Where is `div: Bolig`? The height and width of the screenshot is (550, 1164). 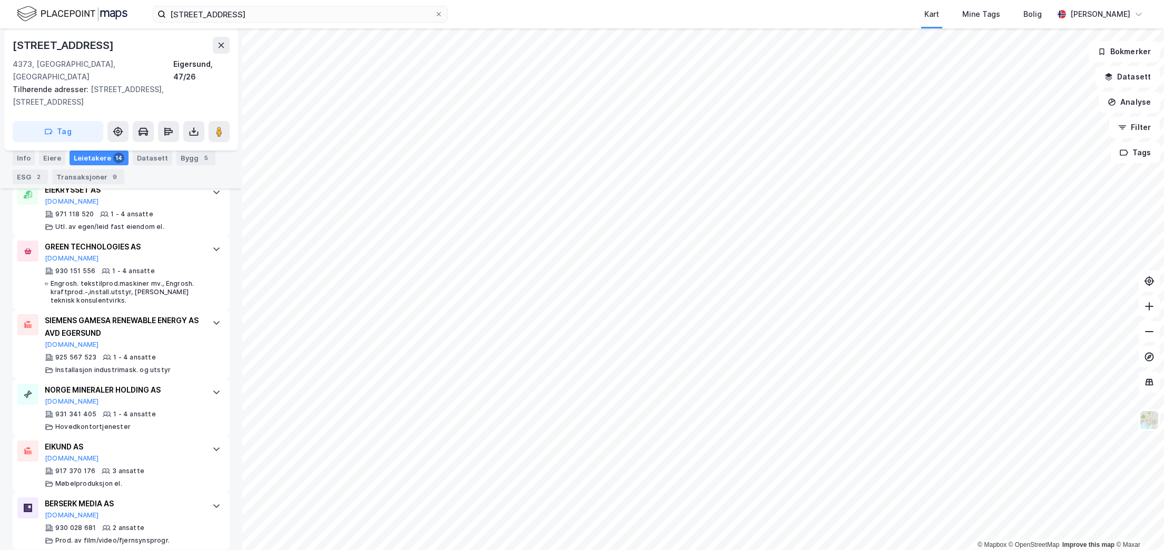
div: Bolig is located at coordinates (1032, 14).